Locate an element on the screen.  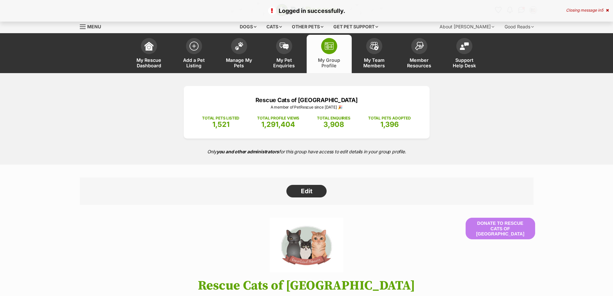
img: member-resources-icon-8e73f808a243e03378d46382f2149f9095a855e16c252ad45f914b54edf8863c.svg is located at coordinates (420, 46).